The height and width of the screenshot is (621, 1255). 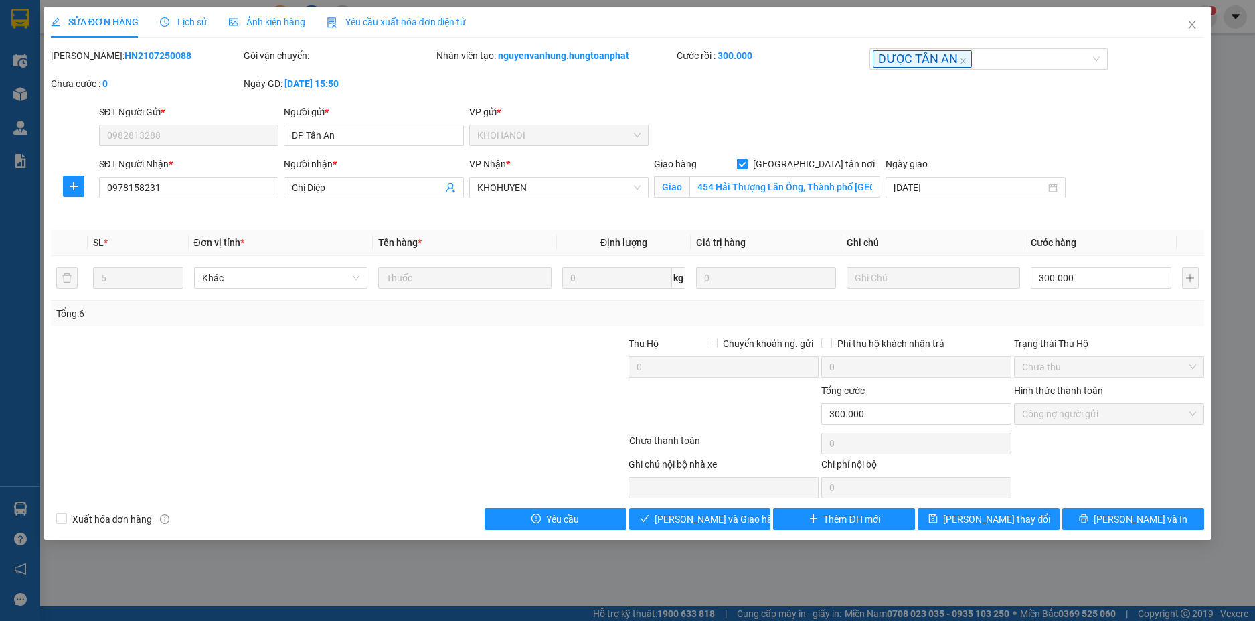 I want to click on span: picture, so click(x=234, y=22).